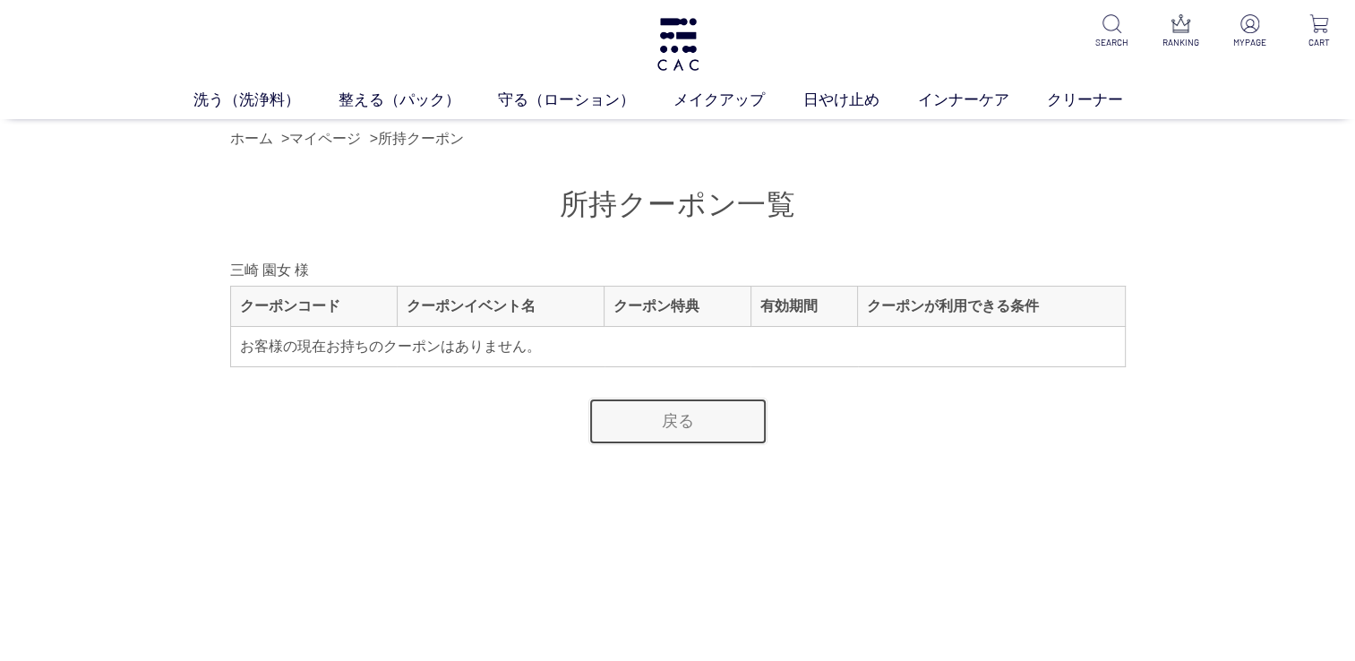 The width and height of the screenshot is (1355, 661). What do you see at coordinates (992, 305) in the screenshot?
I see `th: クーポンが利用できる条件` at bounding box center [992, 305].